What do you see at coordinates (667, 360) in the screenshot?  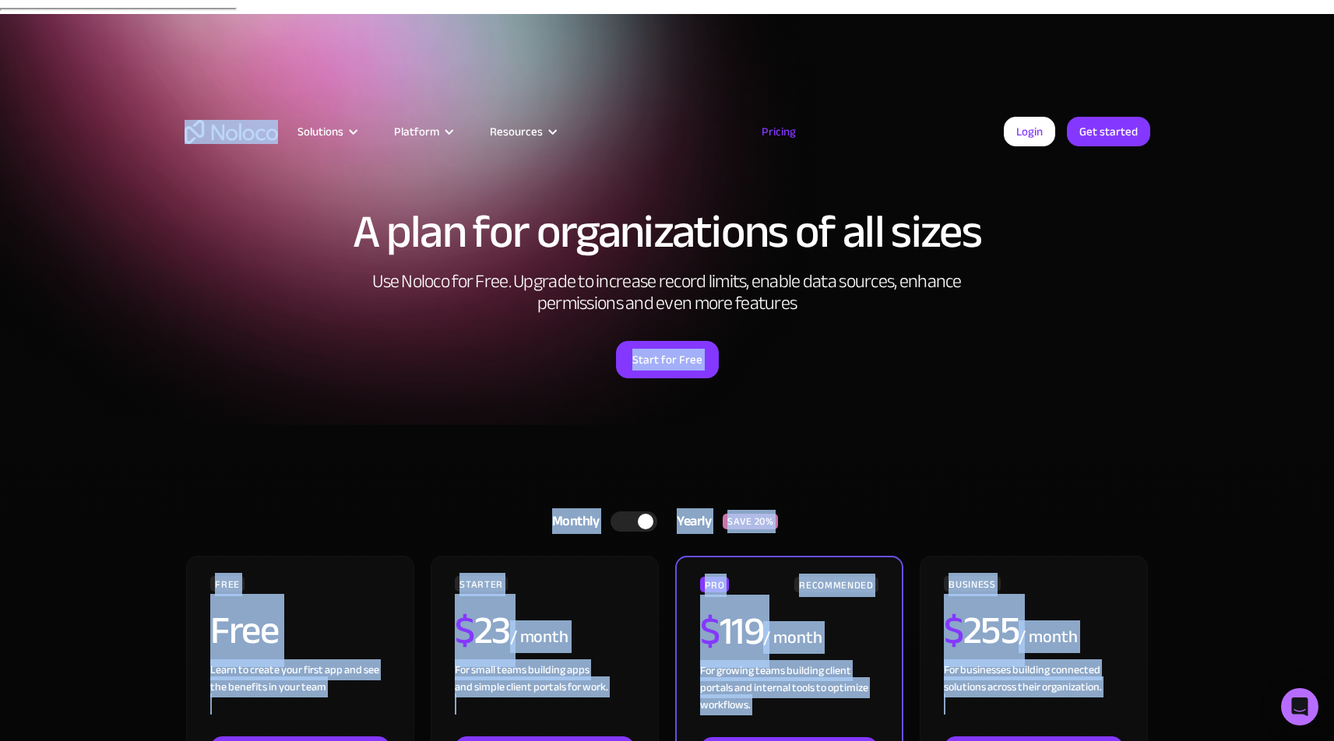 I see `a: Start for Free` at bounding box center [667, 360].